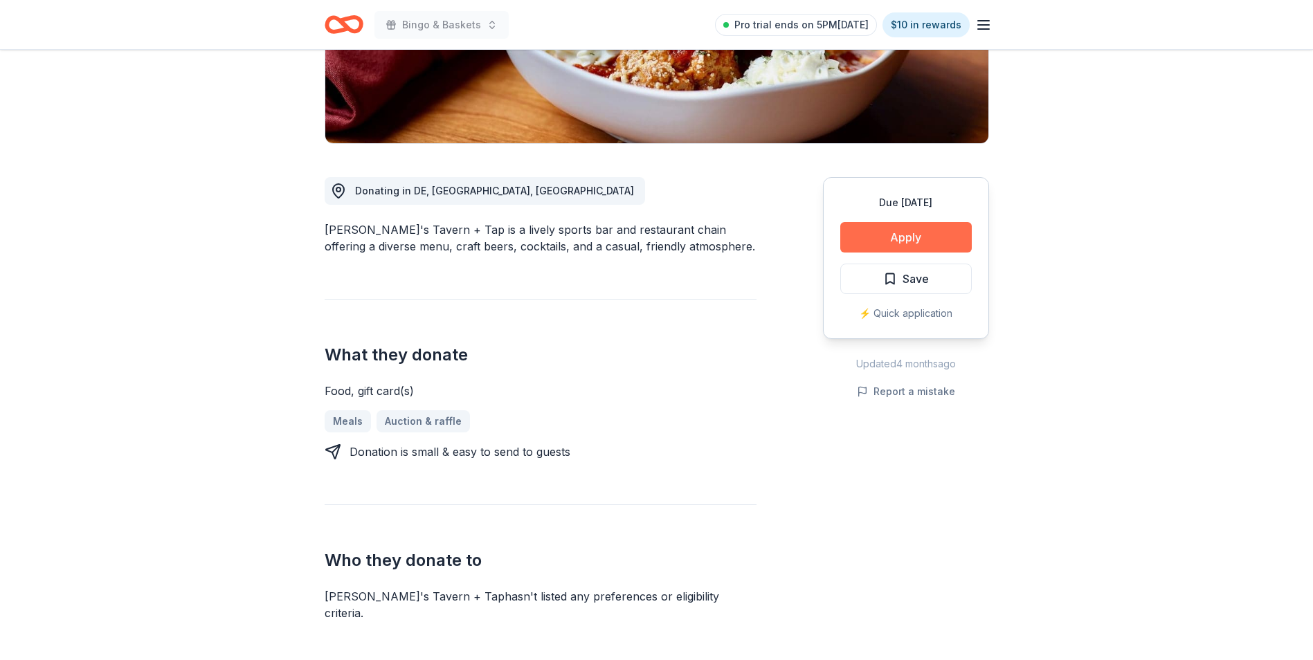 This screenshot has width=1313, height=660. What do you see at coordinates (906, 364) in the screenshot?
I see `div: Updated 4 months ago` at bounding box center [906, 364].